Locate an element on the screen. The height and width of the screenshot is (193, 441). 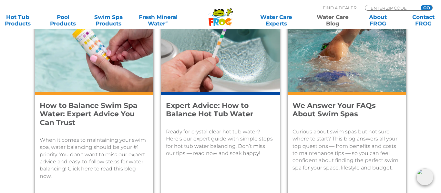
a: Water CareBlog is located at coordinates (332, 20).